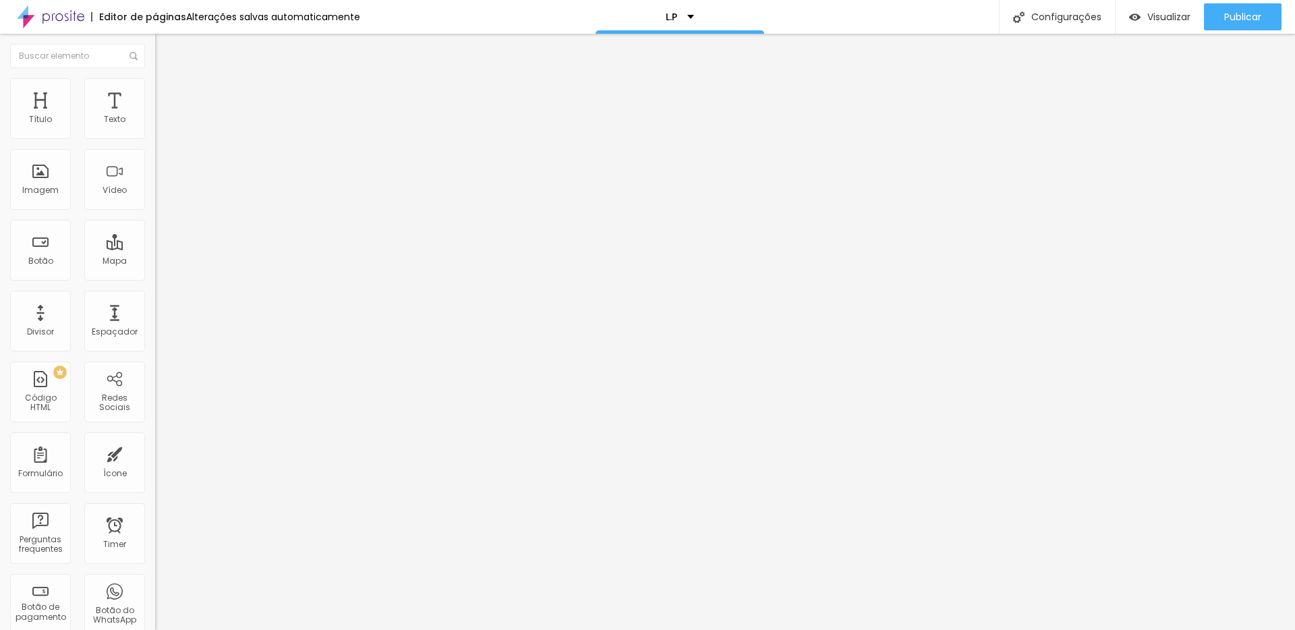 This screenshot has width=1295, height=630. I want to click on div: Ícone, so click(115, 473).